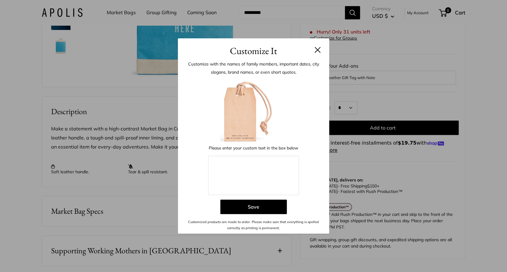  What do you see at coordinates (253, 68) in the screenshot?
I see `p: Customize with the names of family members, important dates, city slogans, brand names, or even s...` at bounding box center [253, 68].